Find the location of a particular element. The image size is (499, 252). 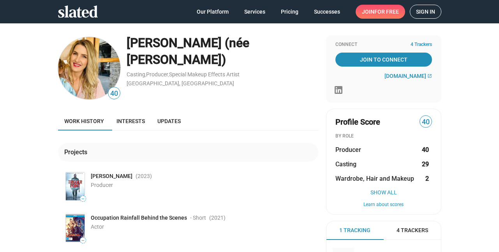

span: Updates is located at coordinates (169, 121).